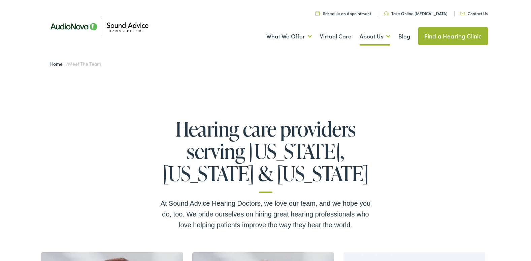 Image resolution: width=531 pixels, height=261 pixels. What do you see at coordinates (463, 13) in the screenshot?
I see `img: Icon representing mail communication in a unique green color, indicative of contact or communicat...` at bounding box center [463, 13].